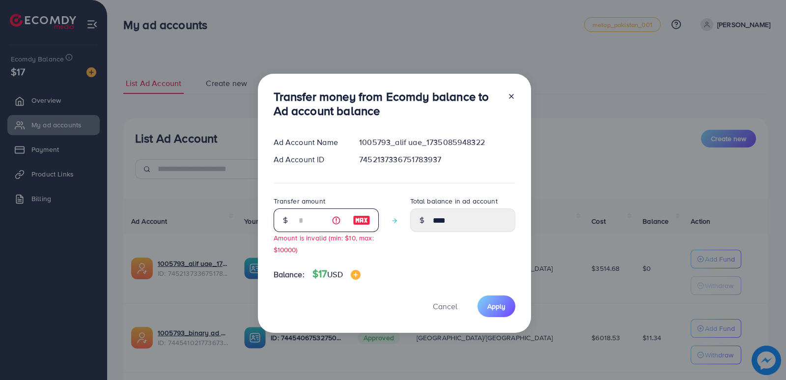 This screenshot has width=786, height=380. I want to click on span: Apply, so click(496, 306).